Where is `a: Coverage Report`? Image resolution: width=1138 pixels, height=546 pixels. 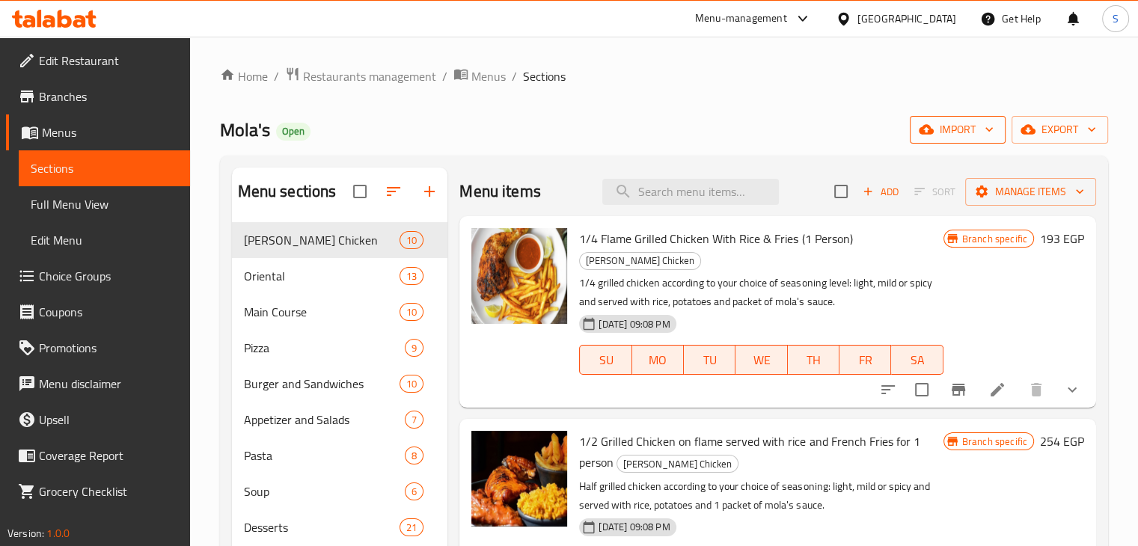
a: Coverage Report is located at coordinates (98, 456).